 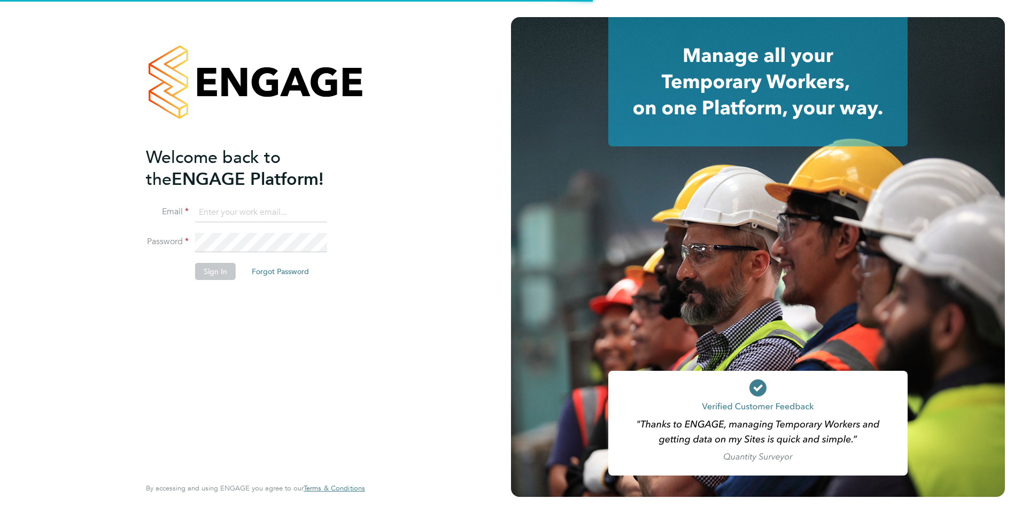 I want to click on span: By accessing and using ENGAGE you agree to our, so click(x=256, y=488).